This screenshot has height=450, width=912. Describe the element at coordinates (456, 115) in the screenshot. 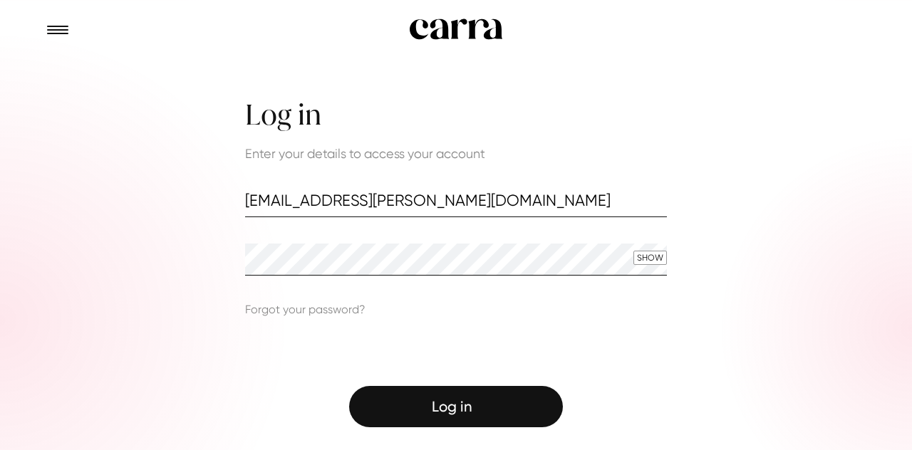

I see `h1: Log in` at that location.